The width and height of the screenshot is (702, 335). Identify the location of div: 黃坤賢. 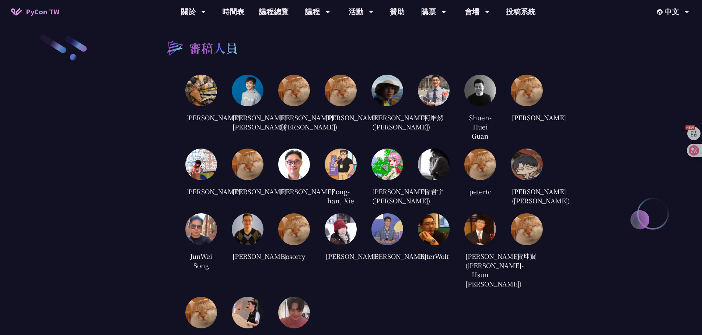
(526, 257).